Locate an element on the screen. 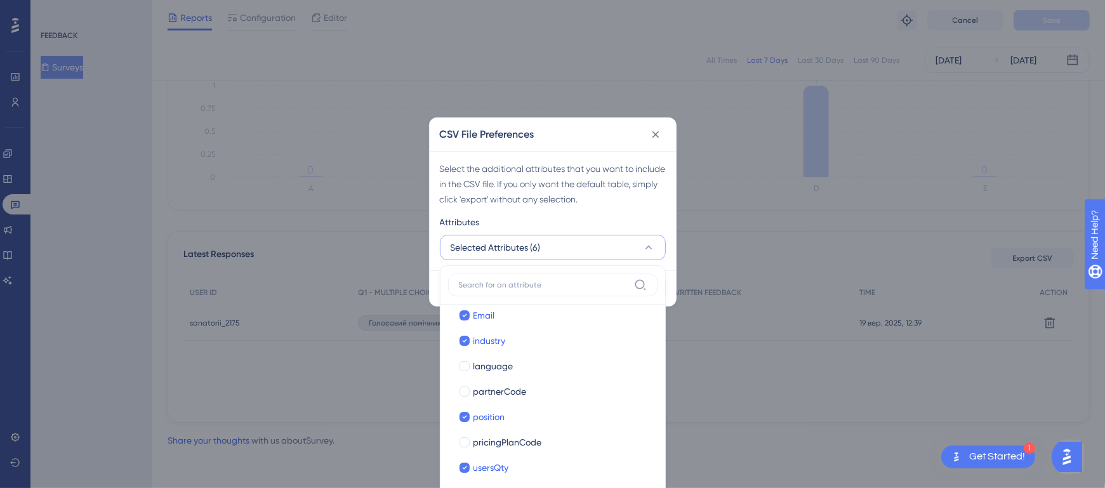 Image resolution: width=1105 pixels, height=488 pixels. span: partnerCode is located at coordinates (500, 392).